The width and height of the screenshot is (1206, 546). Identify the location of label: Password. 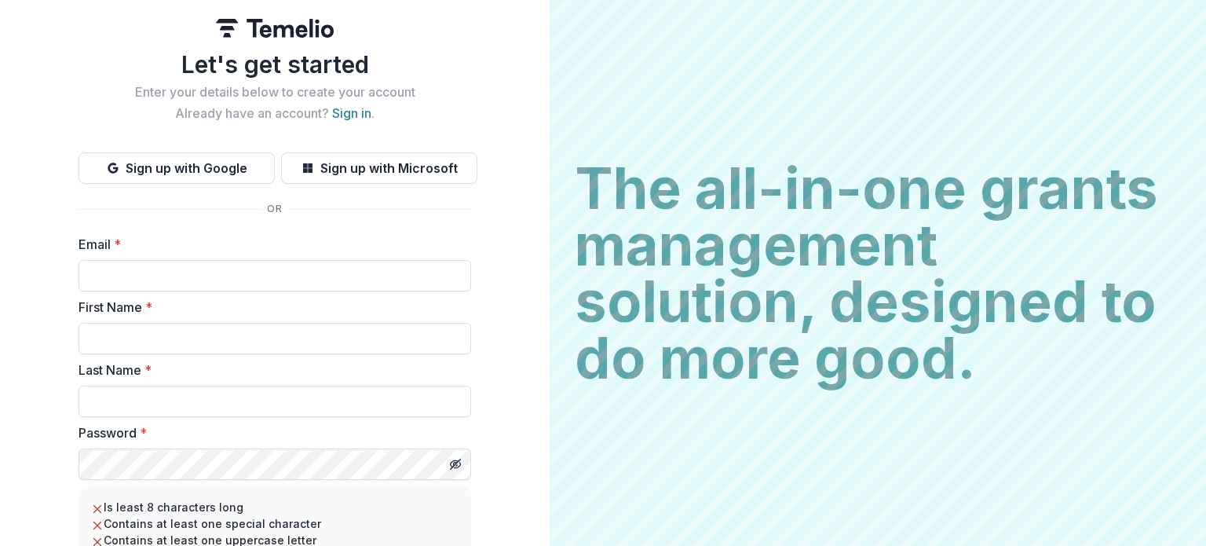
(270, 433).